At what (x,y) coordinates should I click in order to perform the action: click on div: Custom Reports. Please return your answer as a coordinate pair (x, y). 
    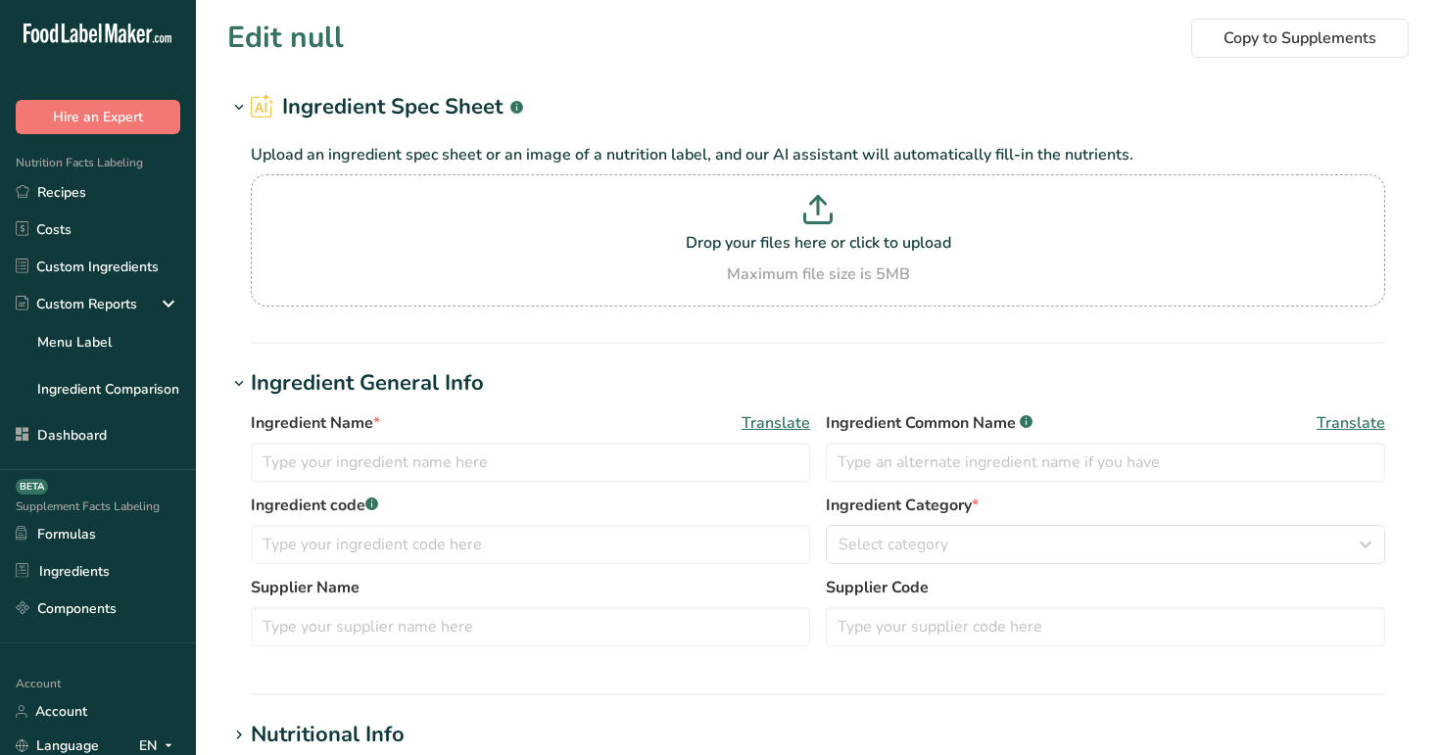
    Looking at the image, I should click on (76, 304).